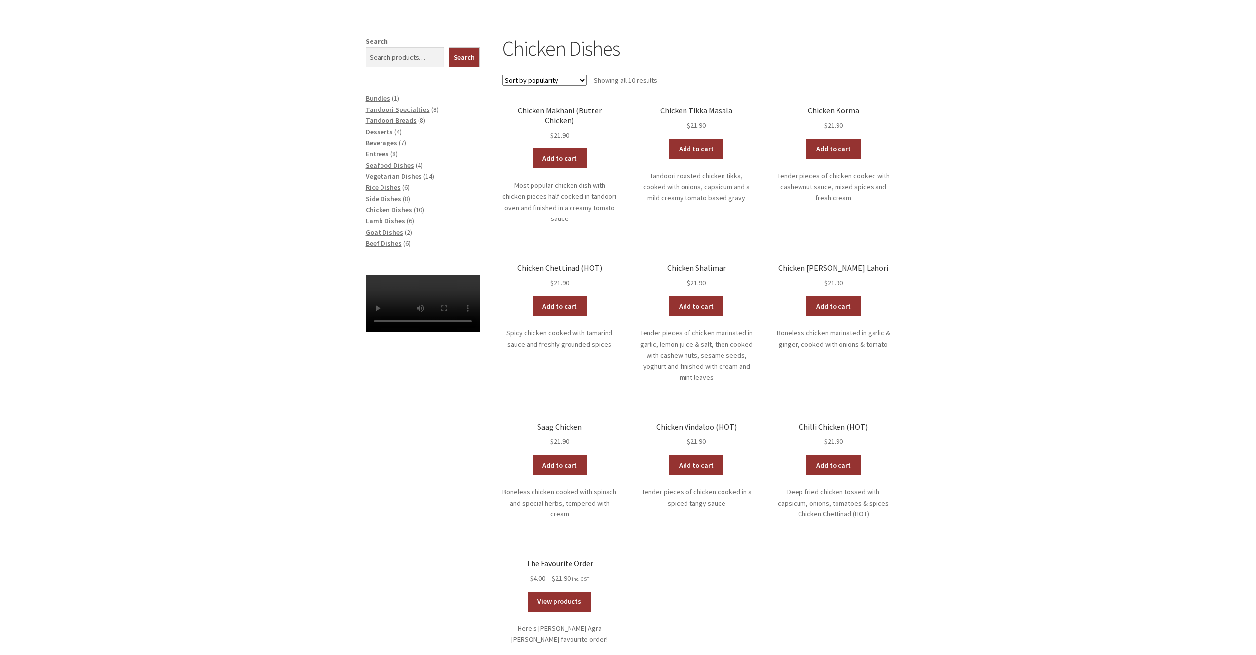 The width and height of the screenshot is (1256, 655). What do you see at coordinates (381, 143) in the screenshot?
I see `span: Beverages` at bounding box center [381, 143].